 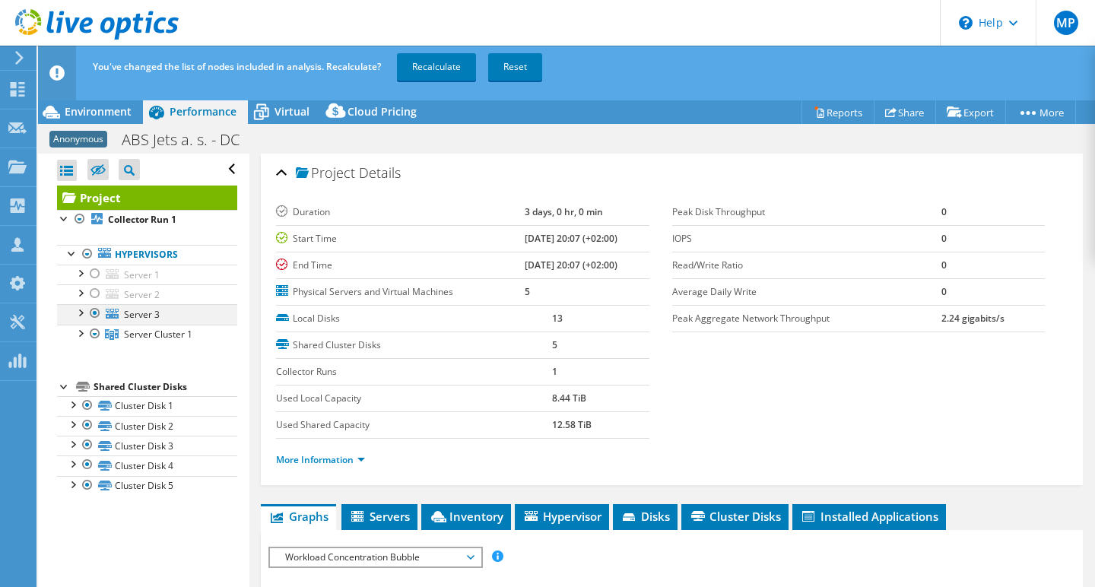 I want to click on div: Shared Cluster Disks, so click(x=165, y=387).